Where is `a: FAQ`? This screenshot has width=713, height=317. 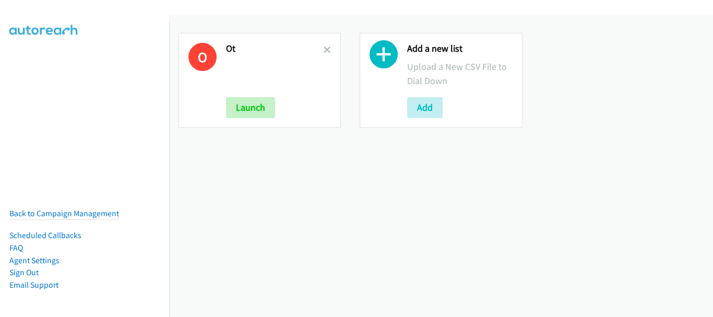 a: FAQ is located at coordinates (16, 248).